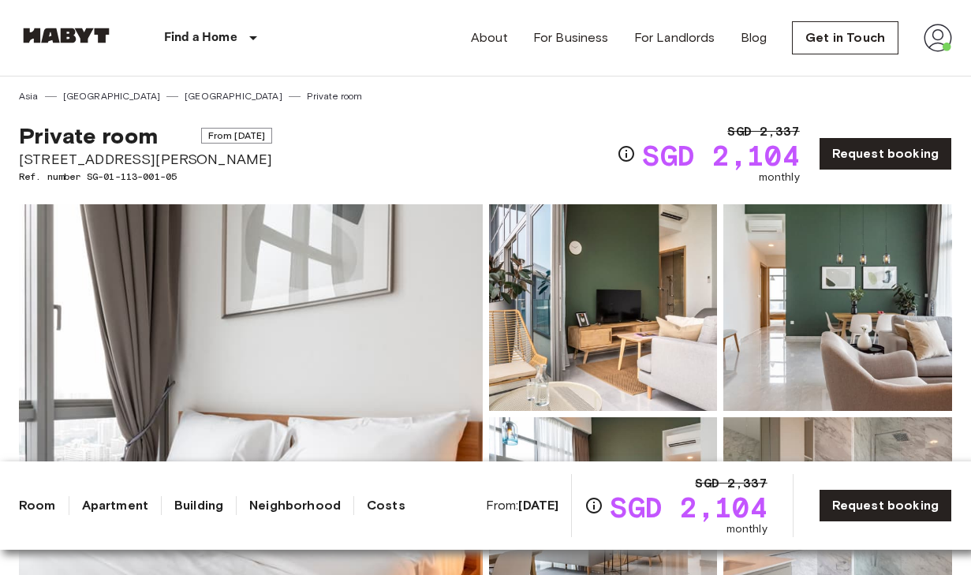 This screenshot has width=971, height=575. What do you see at coordinates (199, 506) in the screenshot?
I see `a: Building` at bounding box center [199, 506].